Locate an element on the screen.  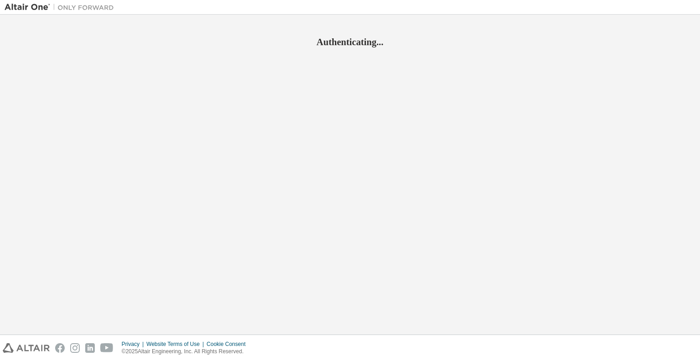
img: linkedin.svg is located at coordinates (90, 347).